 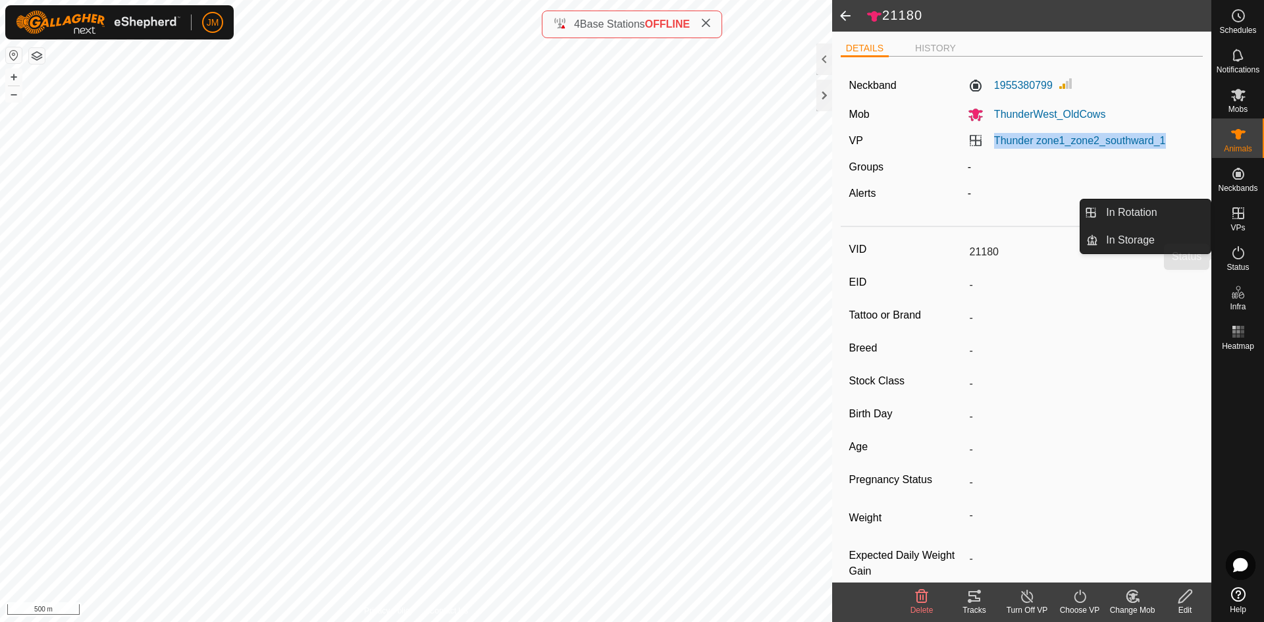 I want to click on label: Birth Day, so click(x=907, y=414).